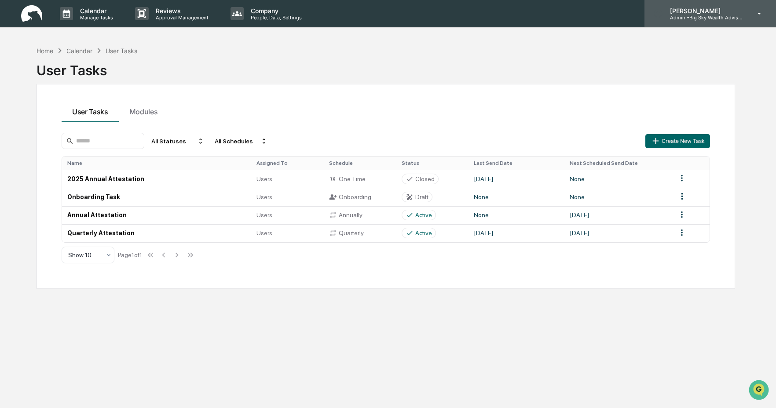 This screenshot has height=408, width=776. What do you see at coordinates (32, 132) in the screenshot?
I see `a: 🔎Data Lookup` at bounding box center [32, 132].